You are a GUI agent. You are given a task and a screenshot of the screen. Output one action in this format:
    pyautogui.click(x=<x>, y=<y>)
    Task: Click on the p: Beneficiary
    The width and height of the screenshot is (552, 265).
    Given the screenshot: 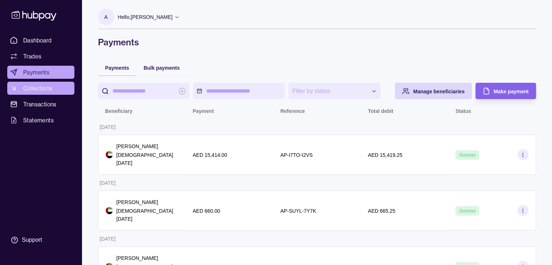 What is the action you would take?
    pyautogui.click(x=119, y=111)
    